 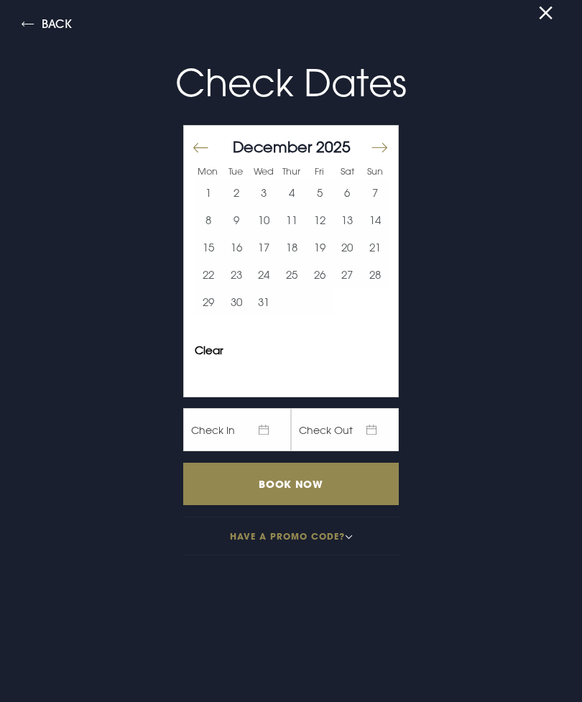 What do you see at coordinates (208, 247) in the screenshot?
I see `button: 15` at bounding box center [208, 247].